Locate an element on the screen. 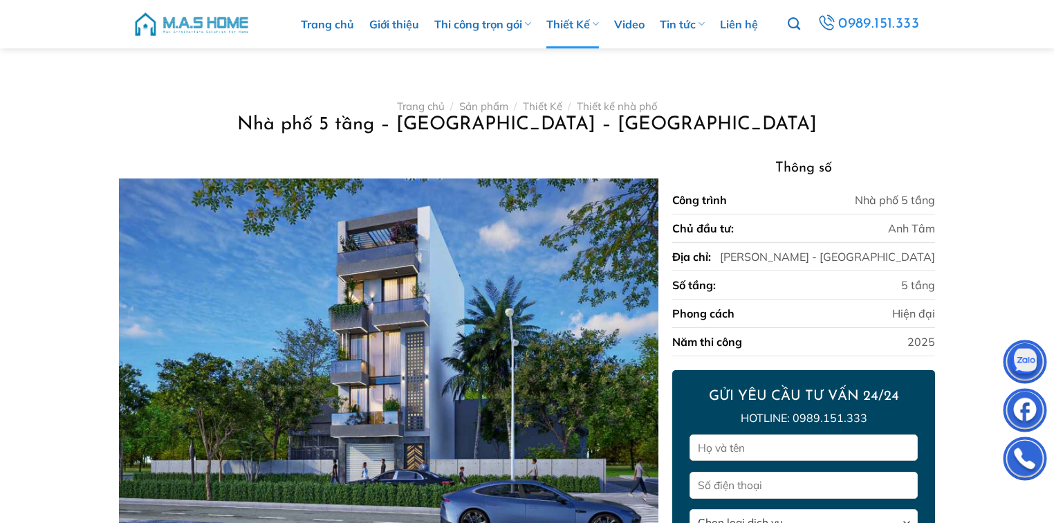  a: Thiết kế nhà phố is located at coordinates (617, 106).